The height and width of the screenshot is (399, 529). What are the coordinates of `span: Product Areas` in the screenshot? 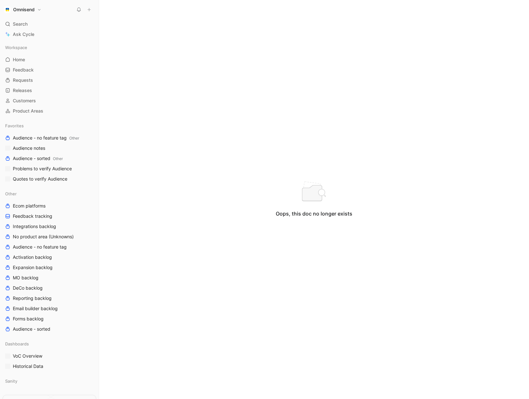 It's located at (28, 111).